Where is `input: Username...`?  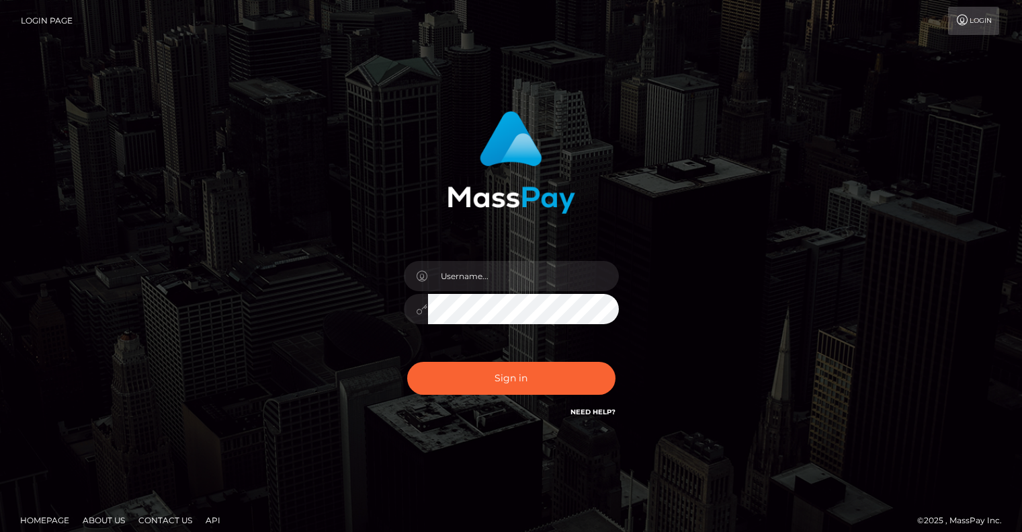
input: Username... is located at coordinates (524, 276).